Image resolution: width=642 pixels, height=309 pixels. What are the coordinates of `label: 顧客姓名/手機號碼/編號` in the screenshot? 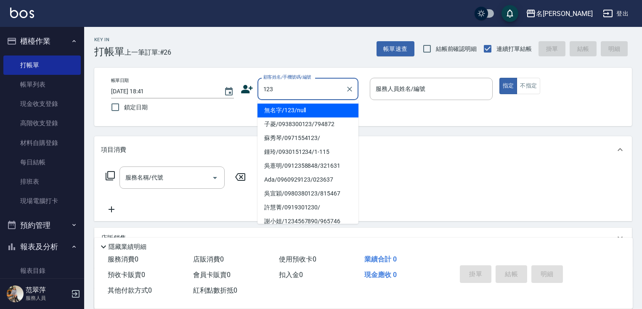 It's located at (287, 77).